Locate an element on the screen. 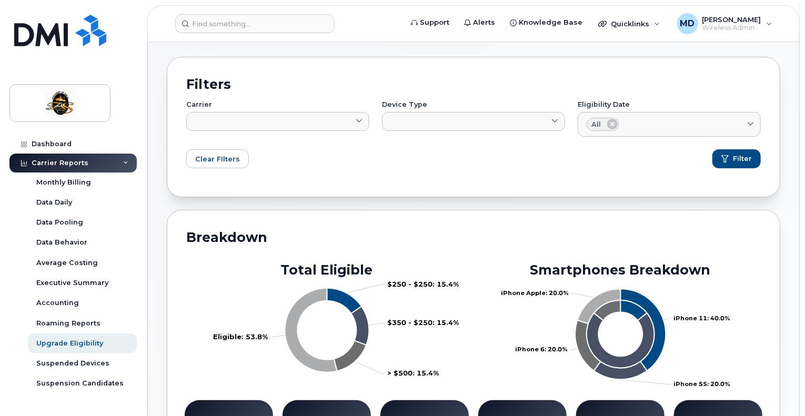 Image resolution: width=805 pixels, height=416 pixels. span: Knowledge Base is located at coordinates (550, 23).